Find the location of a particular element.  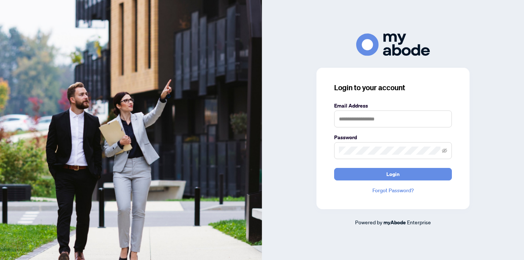

label: Password is located at coordinates (393, 137).